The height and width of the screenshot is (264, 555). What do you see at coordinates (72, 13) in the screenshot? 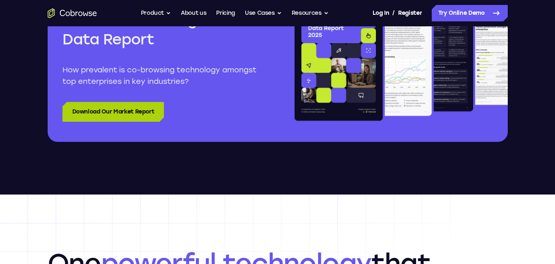
I see `a: Go to the home page` at bounding box center [72, 13].